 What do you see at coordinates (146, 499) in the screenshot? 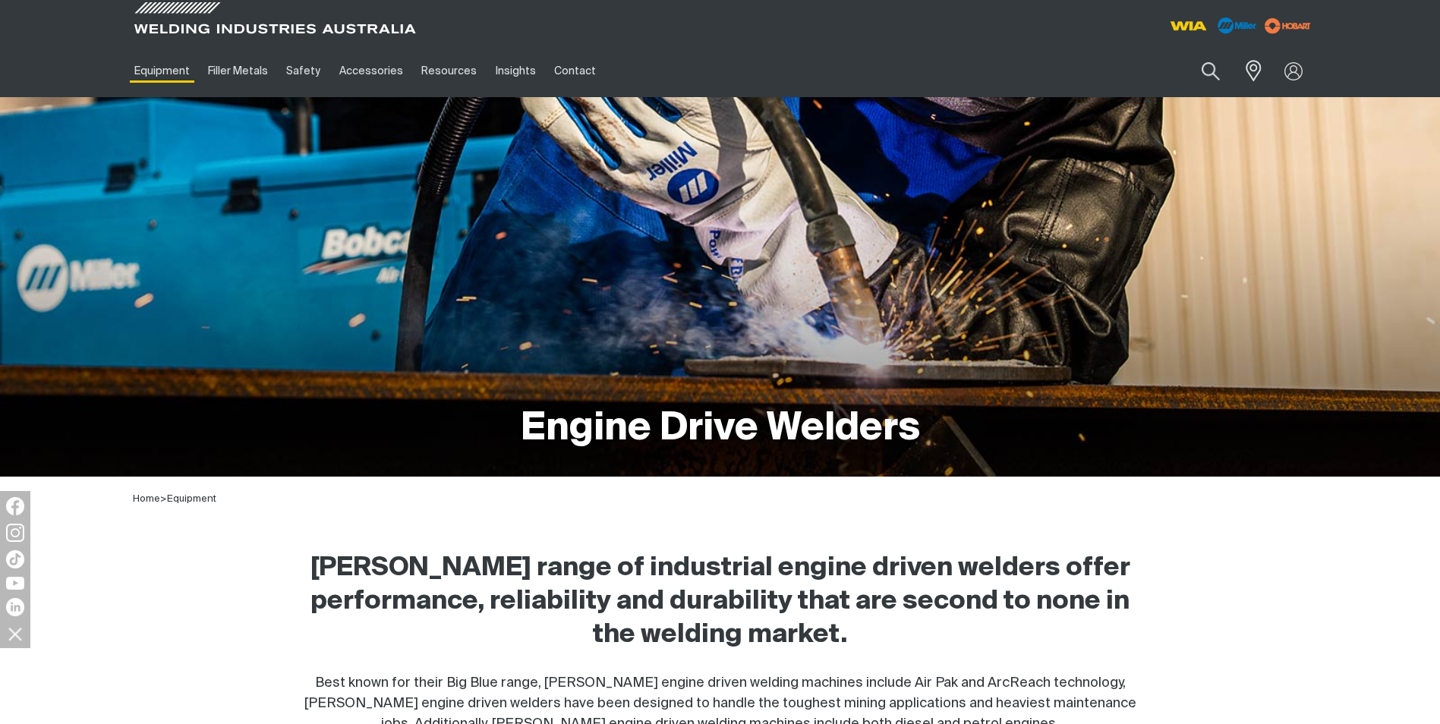
I see `a: Home` at bounding box center [146, 499].